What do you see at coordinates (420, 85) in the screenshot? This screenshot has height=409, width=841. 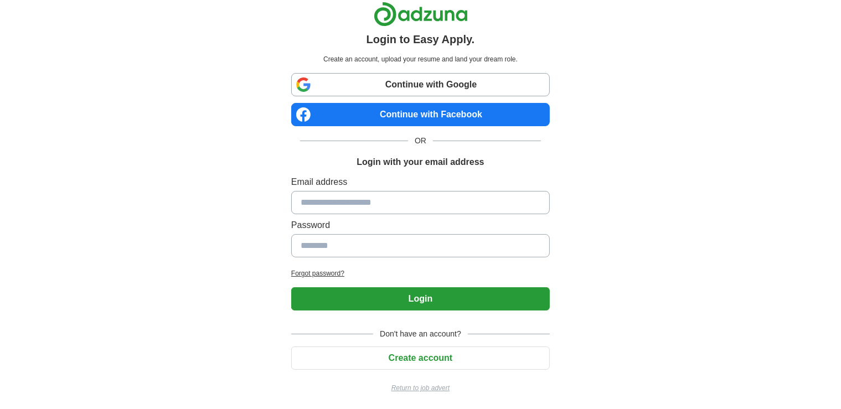 I see `a: Continue with Google` at bounding box center [420, 85].